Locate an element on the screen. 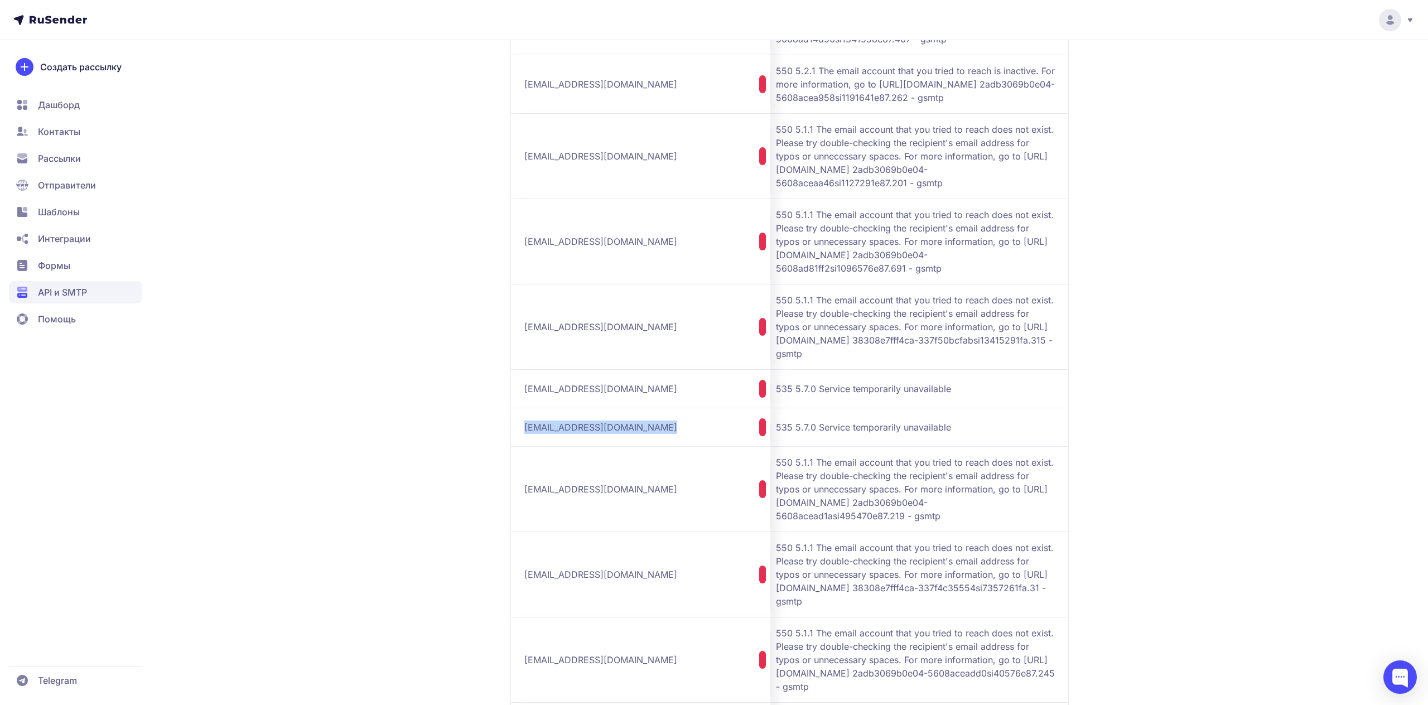  span: Контакты is located at coordinates (59, 132).